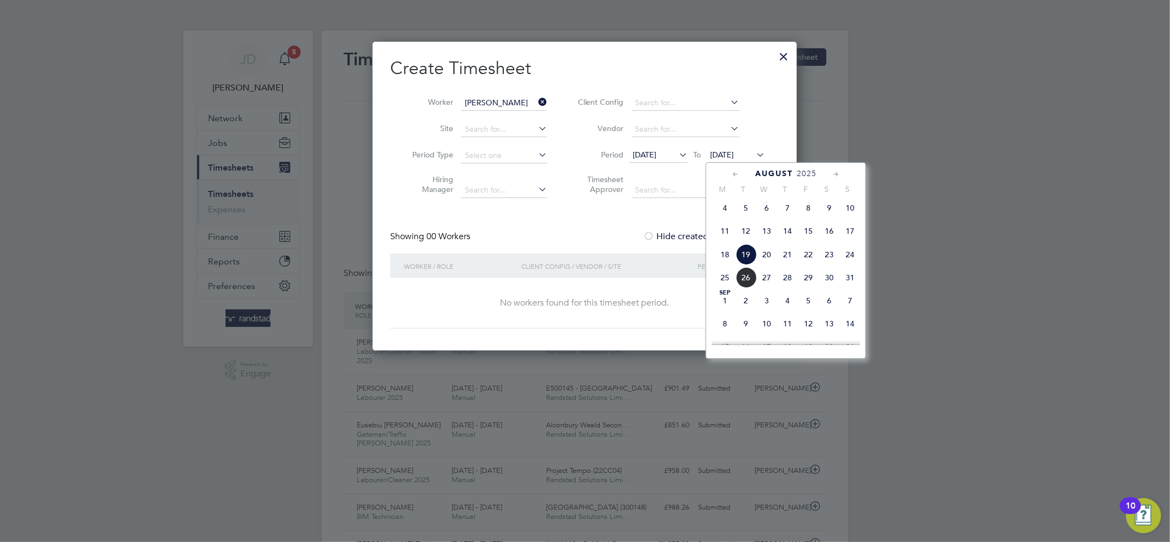 The height and width of the screenshot is (542, 1170). I want to click on span: 1, so click(725, 301).